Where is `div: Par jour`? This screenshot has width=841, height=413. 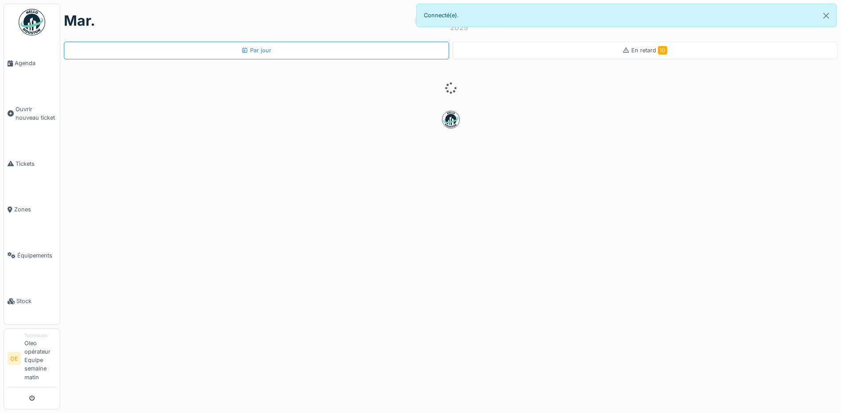
div: Par jour is located at coordinates (256, 50).